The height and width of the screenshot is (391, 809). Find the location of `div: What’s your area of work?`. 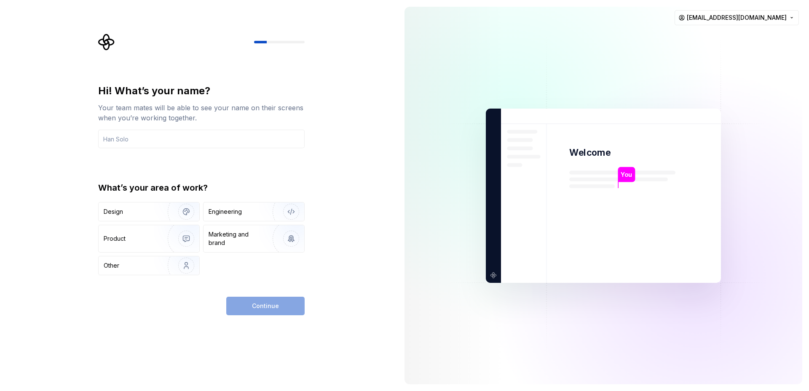

div: What’s your area of work? is located at coordinates (201, 188).